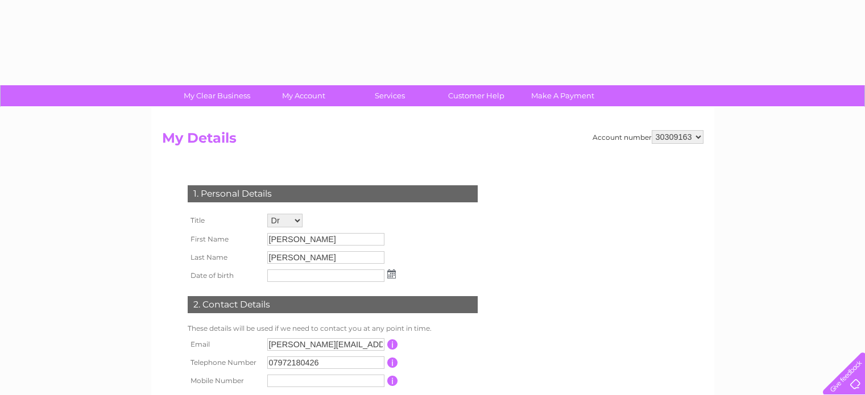  Describe the element at coordinates (225, 276) in the screenshot. I see `th: Date of birth` at that location.